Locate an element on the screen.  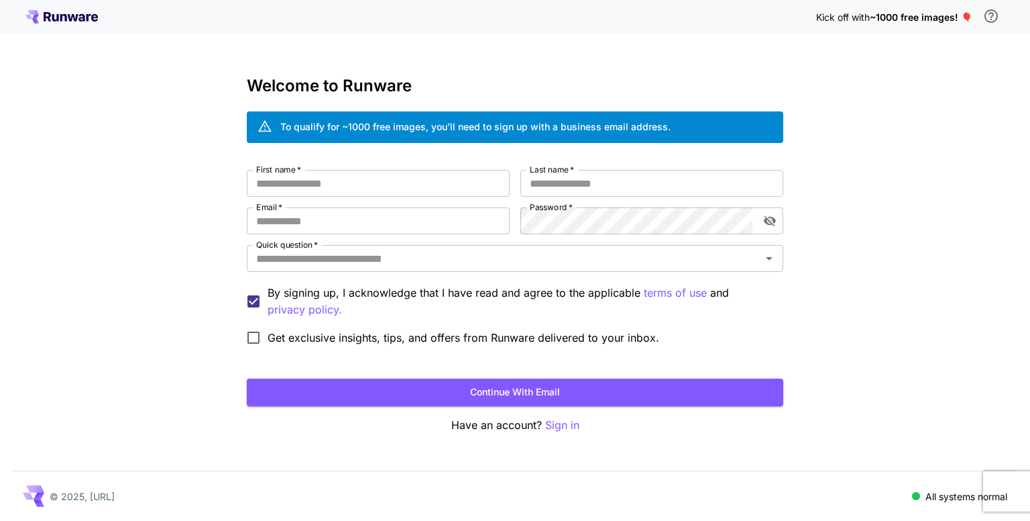
h3: Welcome to Runware is located at coordinates (515, 86).